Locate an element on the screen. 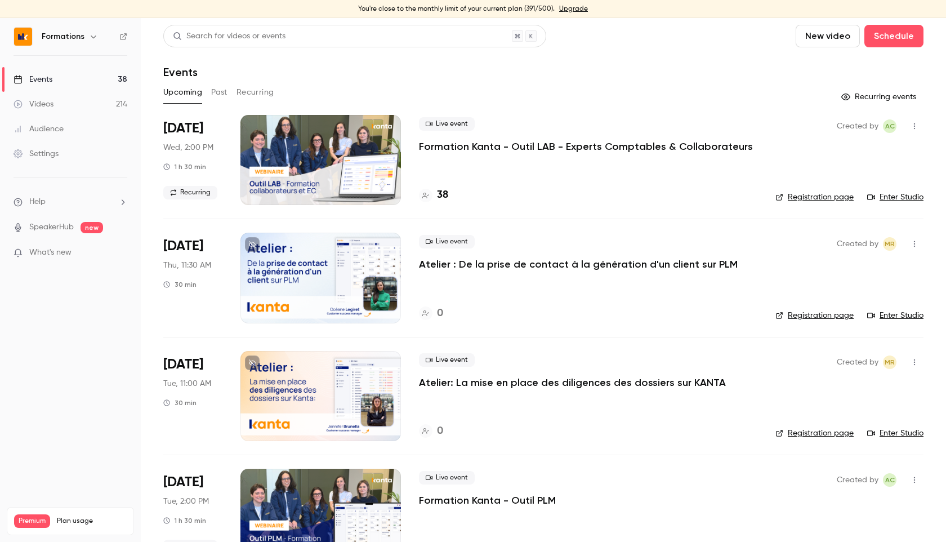 Image resolution: width=946 pixels, height=542 pixels. span: Premium is located at coordinates (32, 521).